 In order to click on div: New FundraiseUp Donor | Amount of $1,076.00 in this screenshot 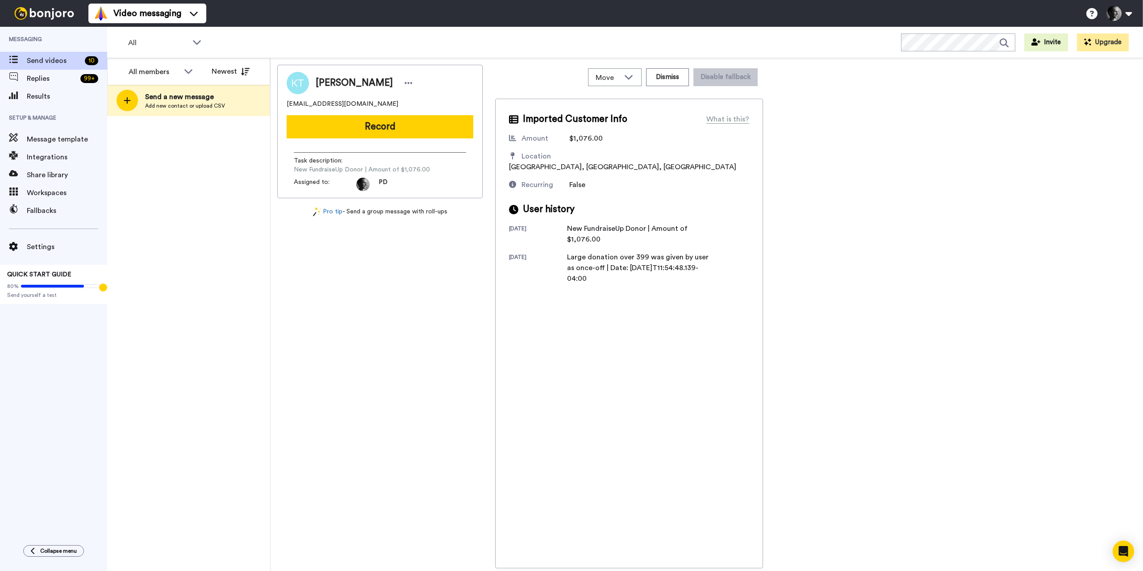, I will do `click(639, 234)`.